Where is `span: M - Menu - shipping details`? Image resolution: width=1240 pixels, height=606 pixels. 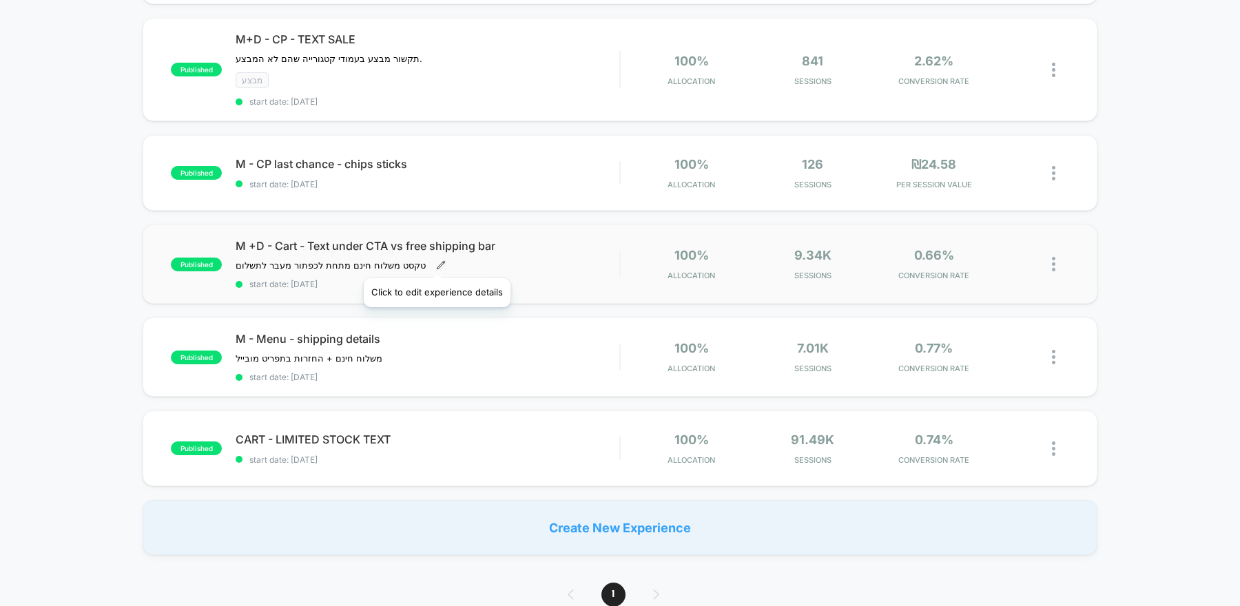 span: M - Menu - shipping details is located at coordinates (427, 339).